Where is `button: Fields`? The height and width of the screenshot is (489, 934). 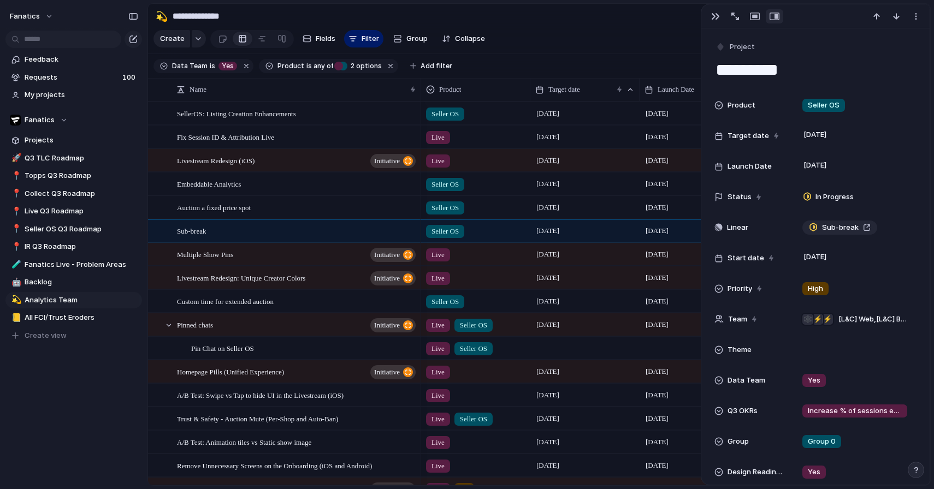 button: Fields is located at coordinates (319, 39).